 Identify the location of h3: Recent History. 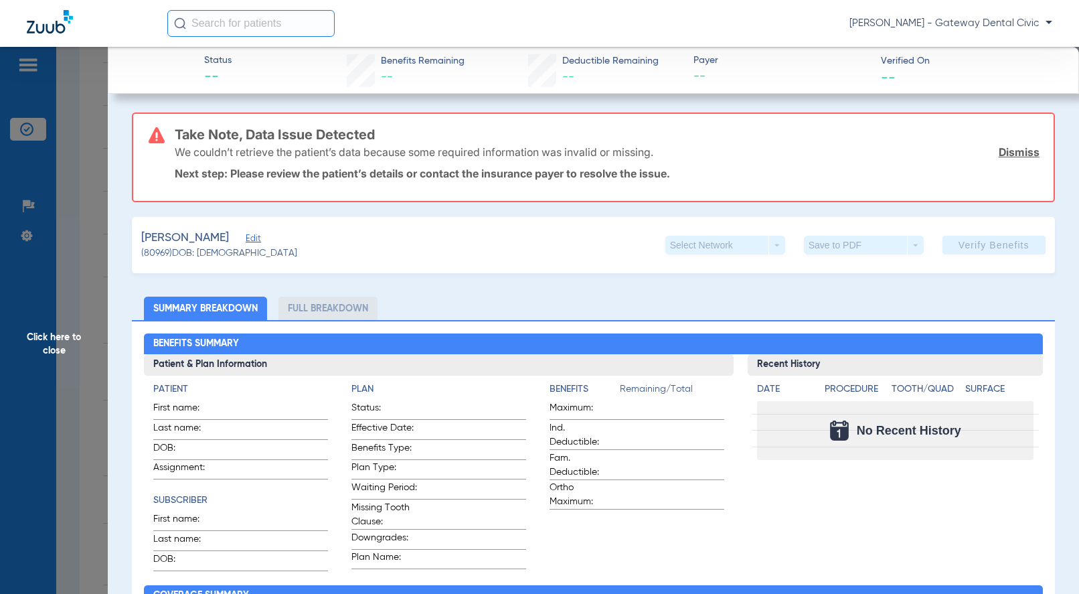
(895, 365).